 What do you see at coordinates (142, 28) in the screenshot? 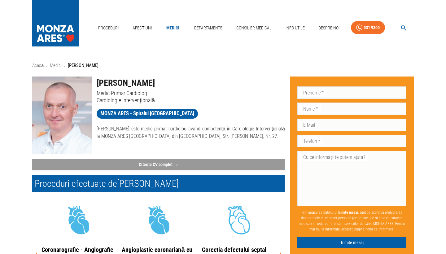
I see `a: Afecțiuni` at bounding box center [142, 28].